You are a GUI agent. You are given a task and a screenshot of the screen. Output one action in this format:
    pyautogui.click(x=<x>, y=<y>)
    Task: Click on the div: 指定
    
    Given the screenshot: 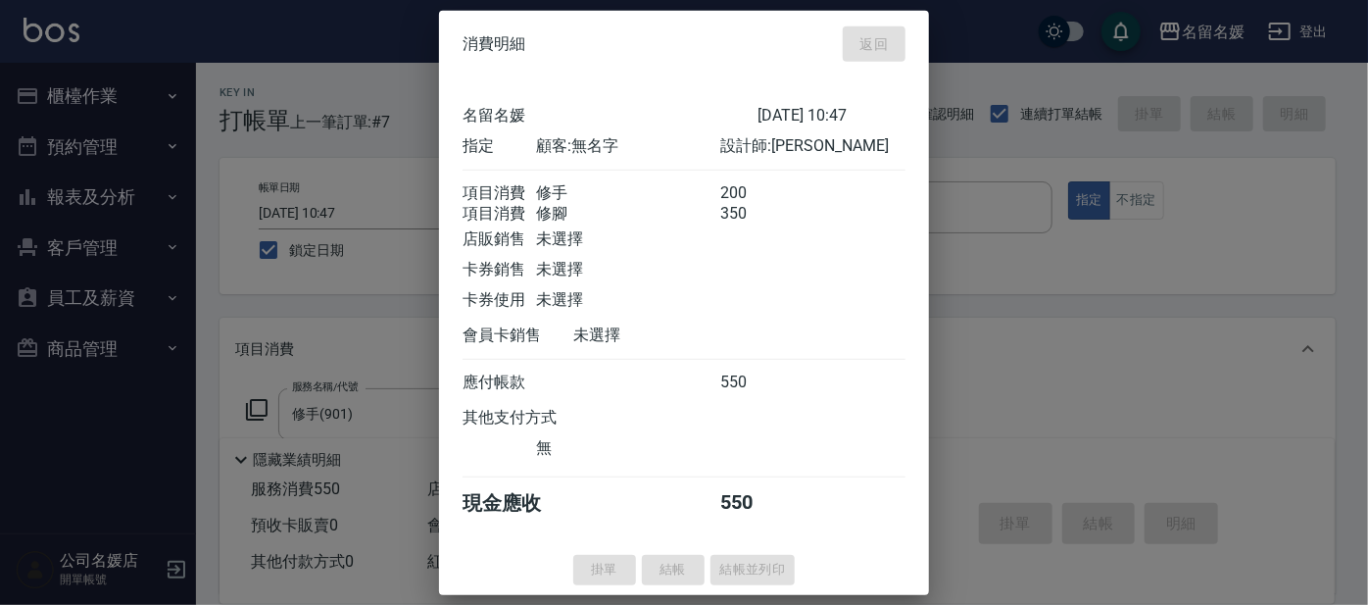 What is the action you would take?
    pyautogui.click(x=499, y=146)
    